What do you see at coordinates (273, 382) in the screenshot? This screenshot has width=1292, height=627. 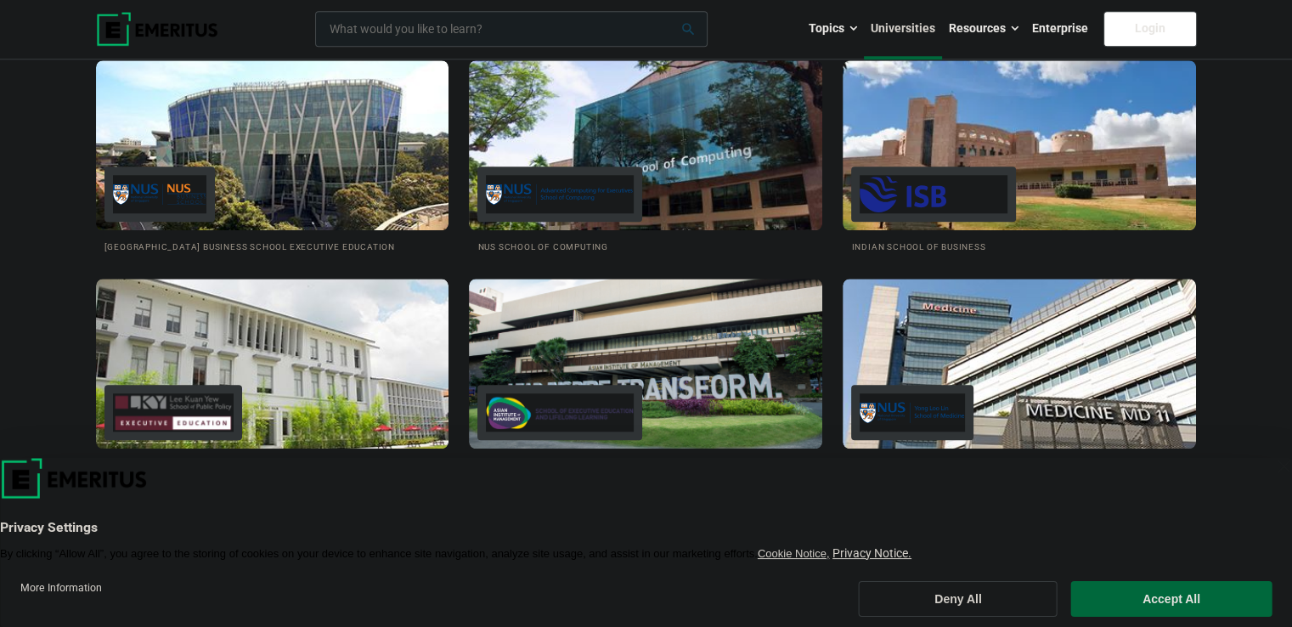 I see `a: Universities We Work With Lee Kuan Yew School of Public Policy Executive Education, NUS [PERSON_N...` at bounding box center [273, 382].